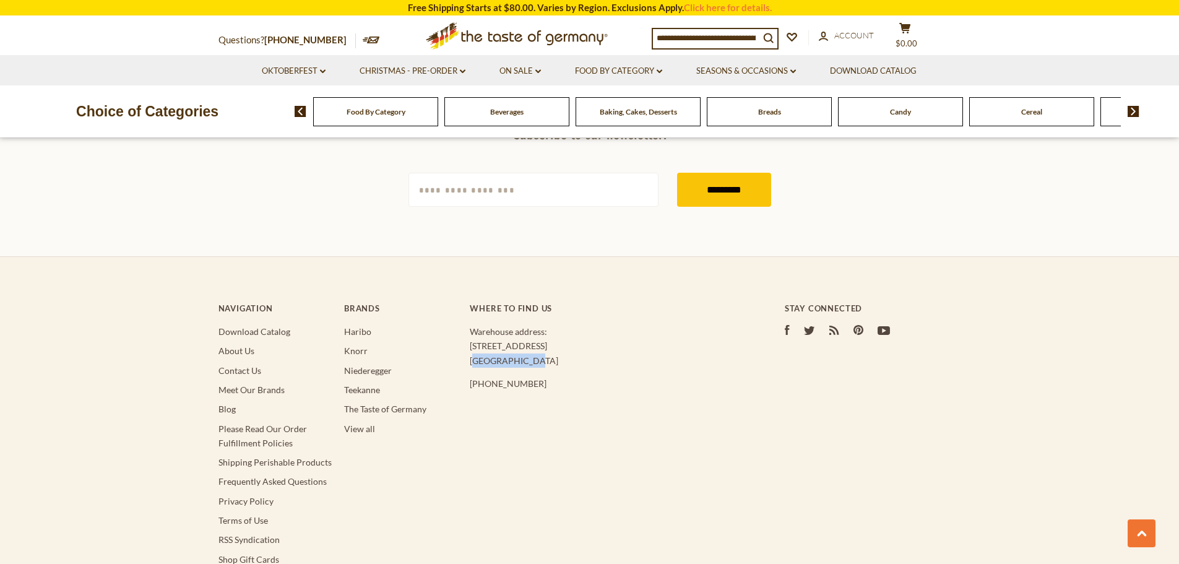 The height and width of the screenshot is (564, 1179). I want to click on span: Candy, so click(900, 111).